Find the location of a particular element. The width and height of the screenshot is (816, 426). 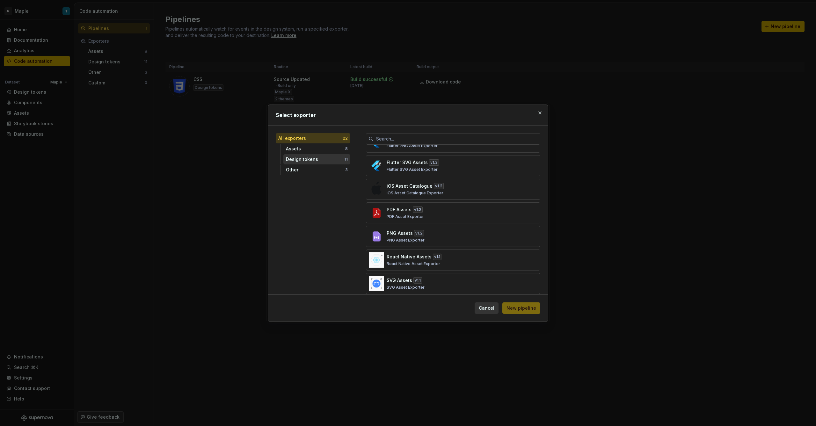

p: Flutter SVG Asset Exporter is located at coordinates (412, 170).